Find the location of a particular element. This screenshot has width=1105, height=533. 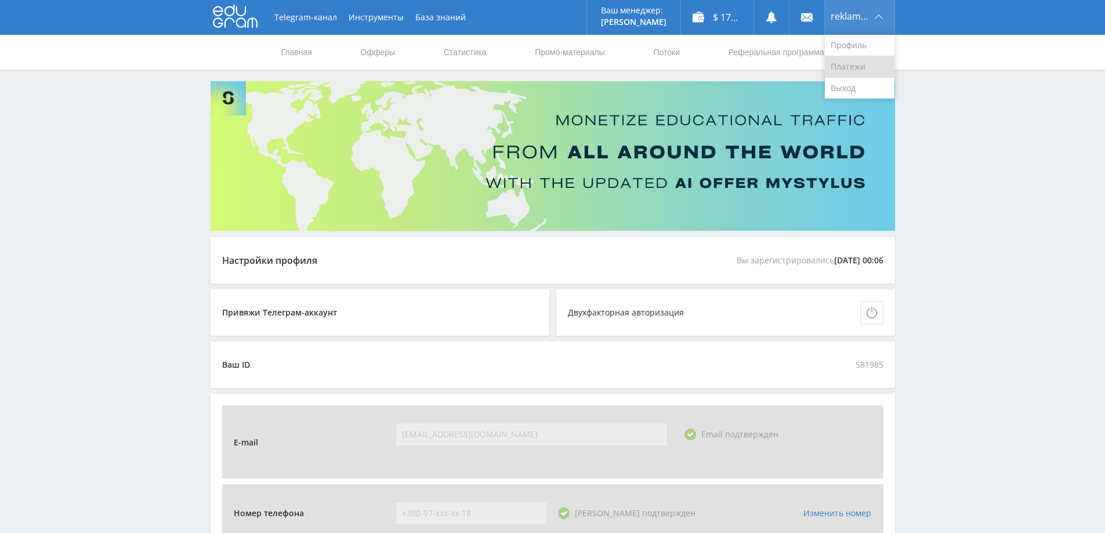

div: Настройки профиля is located at coordinates (270, 260).